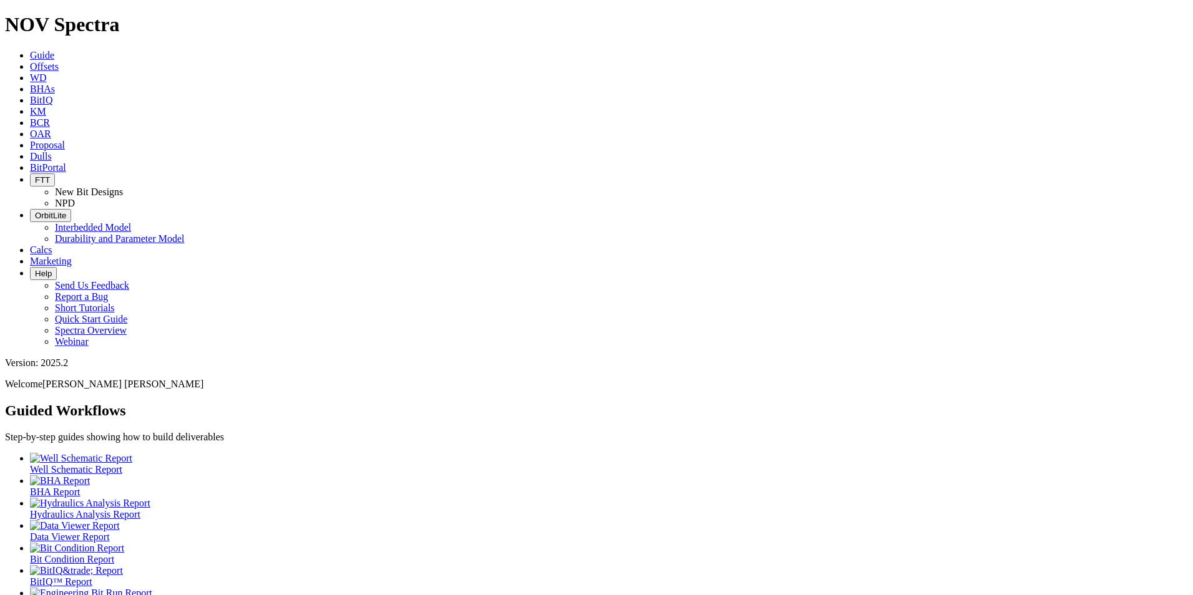  Describe the element at coordinates (42, 89) in the screenshot. I see `span: BHAs` at that location.